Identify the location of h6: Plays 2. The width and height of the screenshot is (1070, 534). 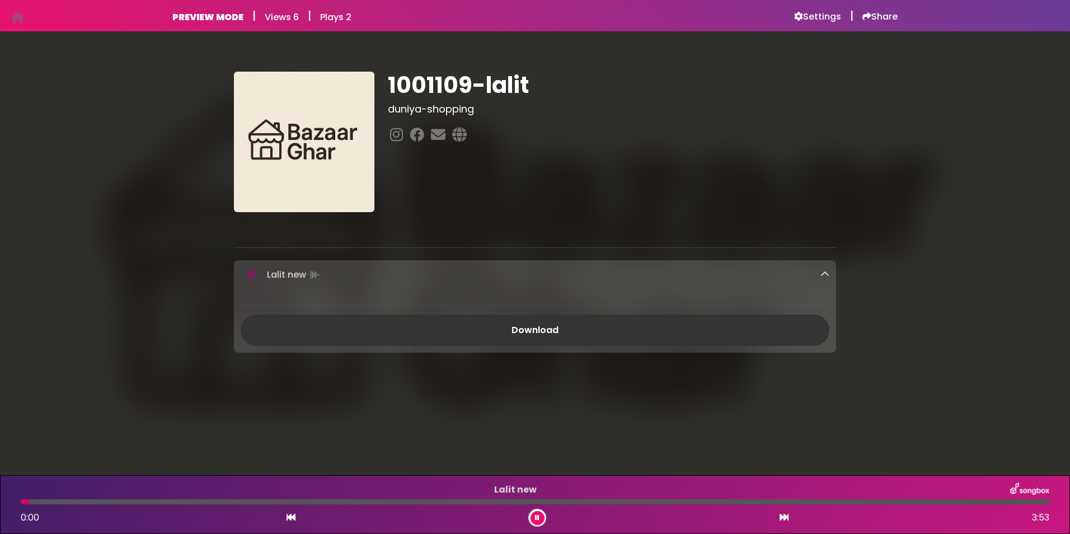
(336, 17).